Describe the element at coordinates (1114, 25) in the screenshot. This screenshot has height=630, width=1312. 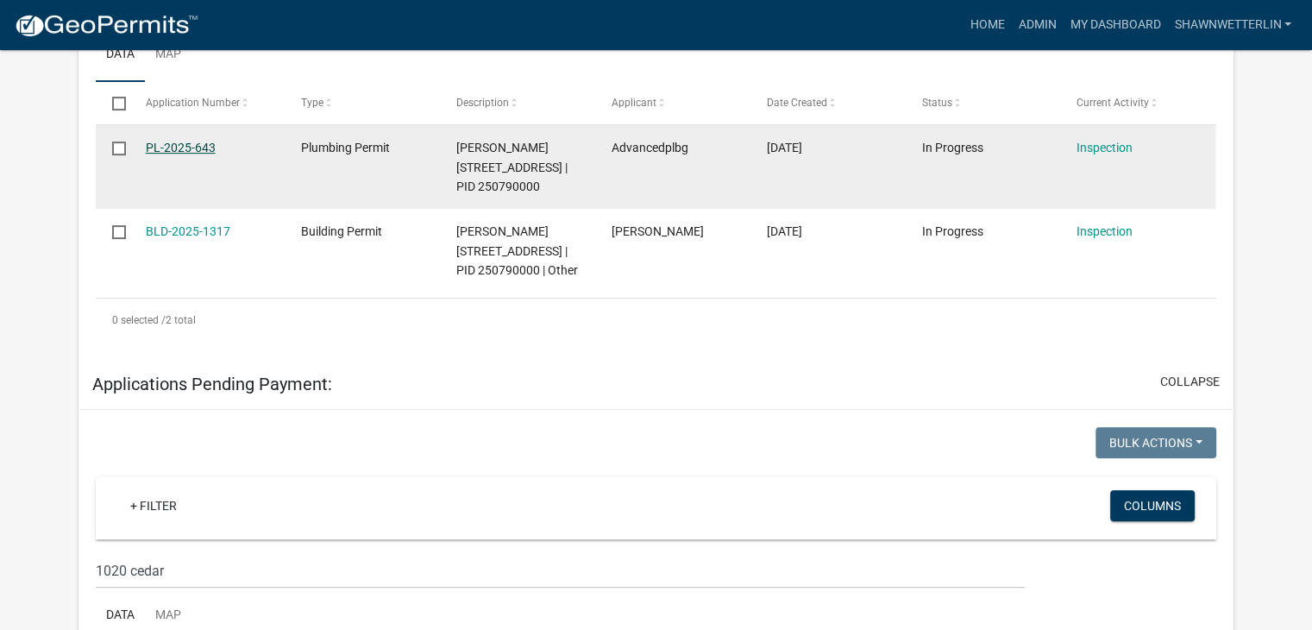
I see `a: My Dashboard` at that location.